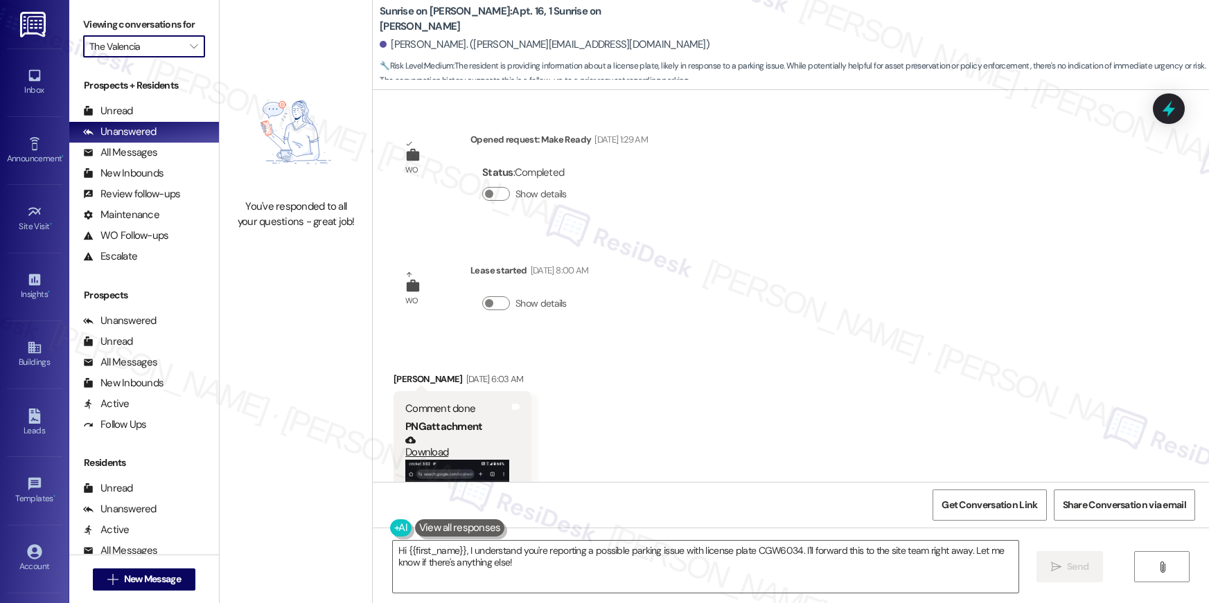  What do you see at coordinates (457, 447) in the screenshot?
I see `a: Download` at bounding box center [457, 447].